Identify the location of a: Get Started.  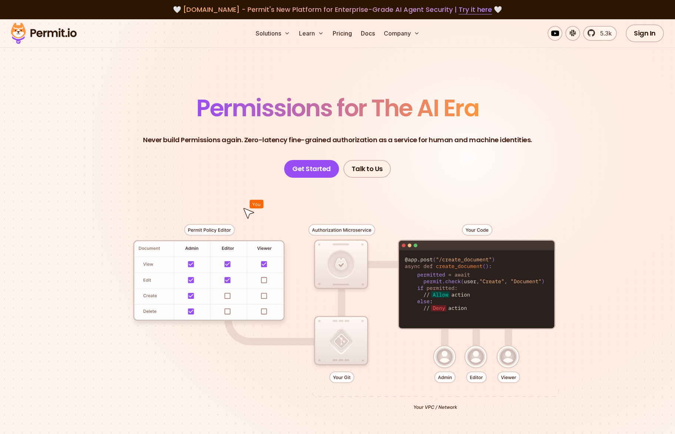
(312, 169).